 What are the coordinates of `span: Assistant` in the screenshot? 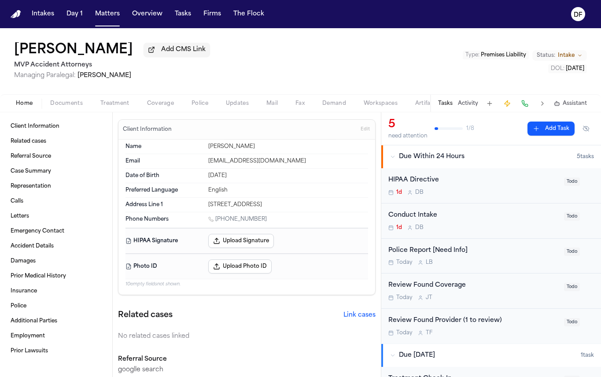 It's located at (574, 103).